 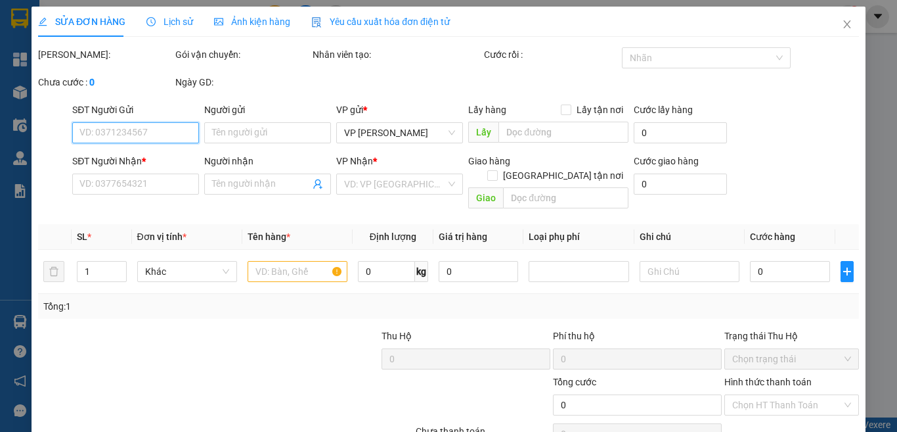 What do you see at coordinates (792, 336) in the screenshot?
I see `div: Trạng thái Thu Hộ` at bounding box center [792, 336].